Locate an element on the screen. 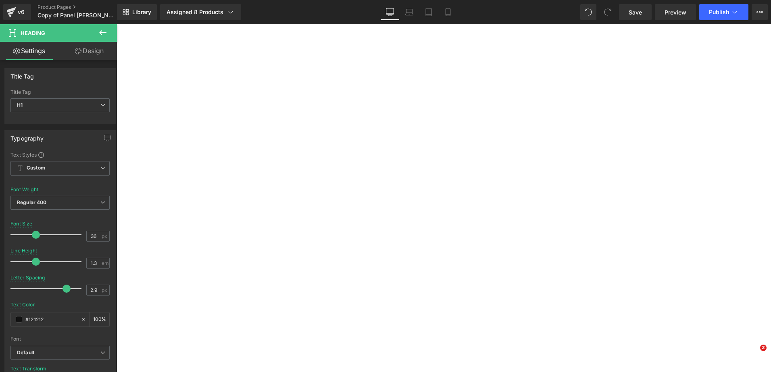 The image size is (771, 372). div: Font is located at coordinates (60, 339).